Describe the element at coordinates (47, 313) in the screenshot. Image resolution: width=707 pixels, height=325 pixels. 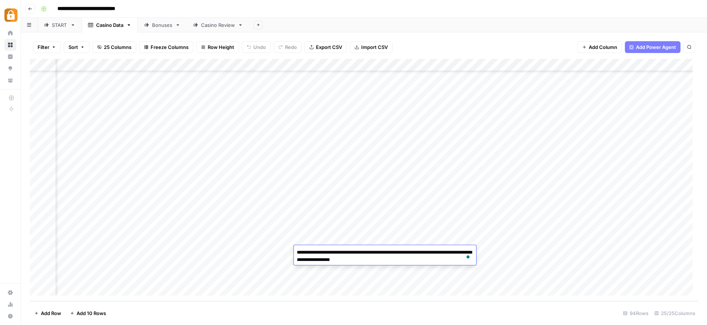
I see `button: Add Row` at that location.